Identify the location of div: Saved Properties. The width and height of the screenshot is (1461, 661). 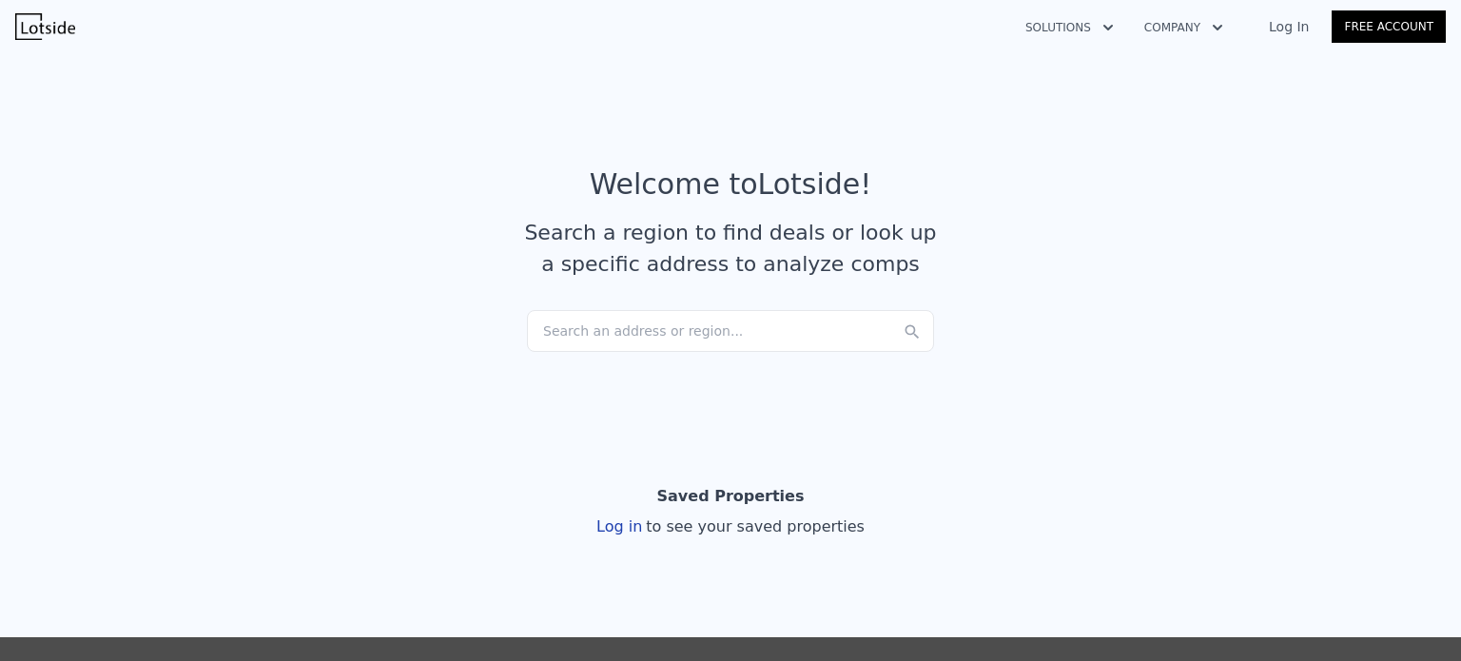
(731, 497).